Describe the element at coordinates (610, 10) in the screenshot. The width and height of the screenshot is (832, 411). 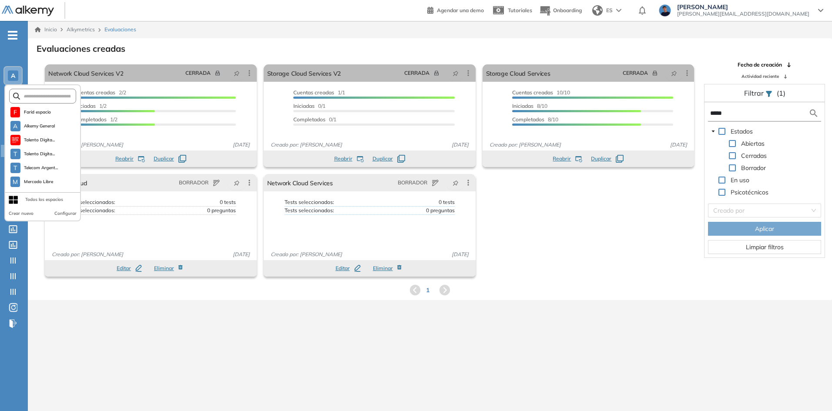
I see `span: ES` at that location.